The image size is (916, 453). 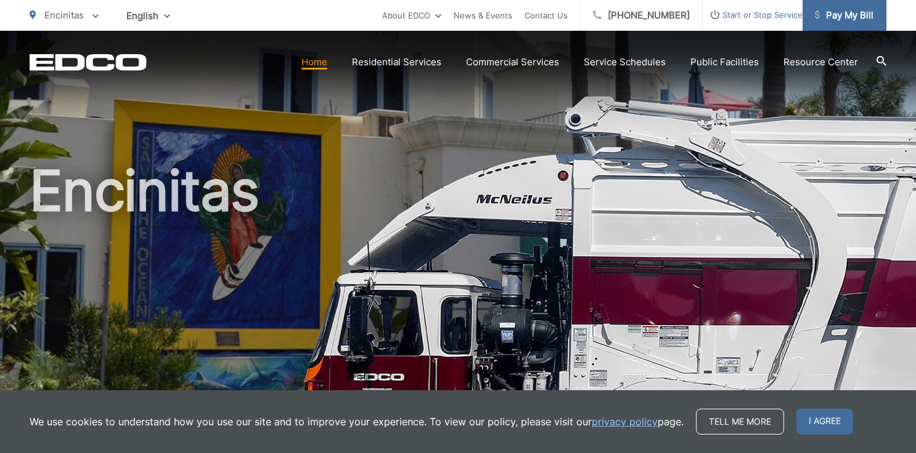 I want to click on a: Home, so click(x=314, y=62).